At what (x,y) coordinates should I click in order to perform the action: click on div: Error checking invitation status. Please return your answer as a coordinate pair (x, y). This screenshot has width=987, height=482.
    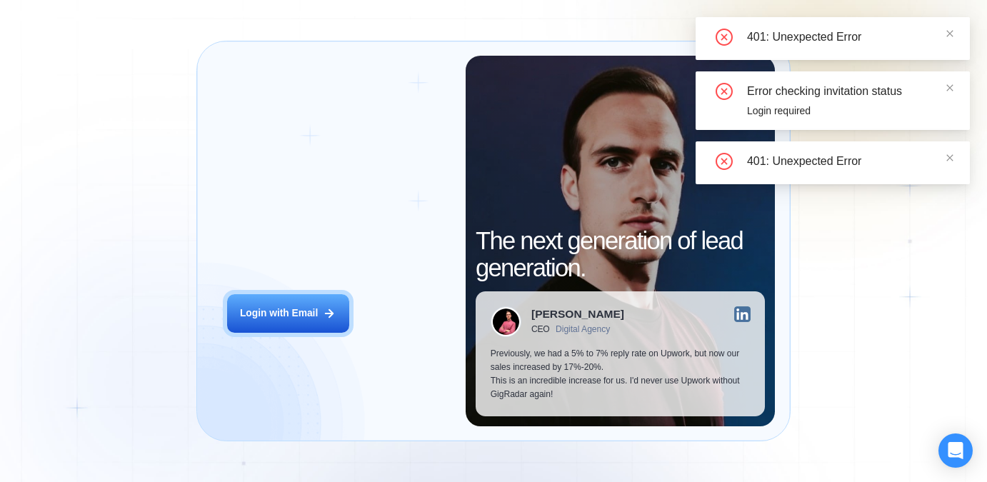
    Looking at the image, I should click on (850, 91).